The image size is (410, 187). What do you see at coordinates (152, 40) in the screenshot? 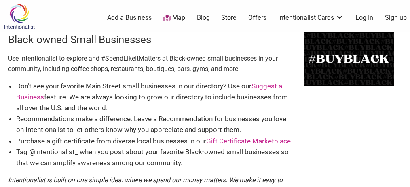
I see `h3: Black-owned Small Businesses` at bounding box center [152, 40].